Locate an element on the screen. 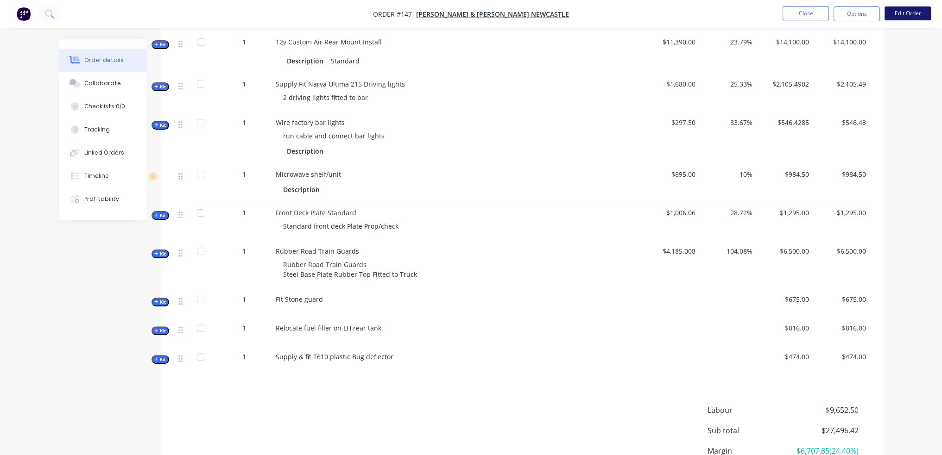 This screenshot has width=942, height=455. img: Factory is located at coordinates (24, 14).